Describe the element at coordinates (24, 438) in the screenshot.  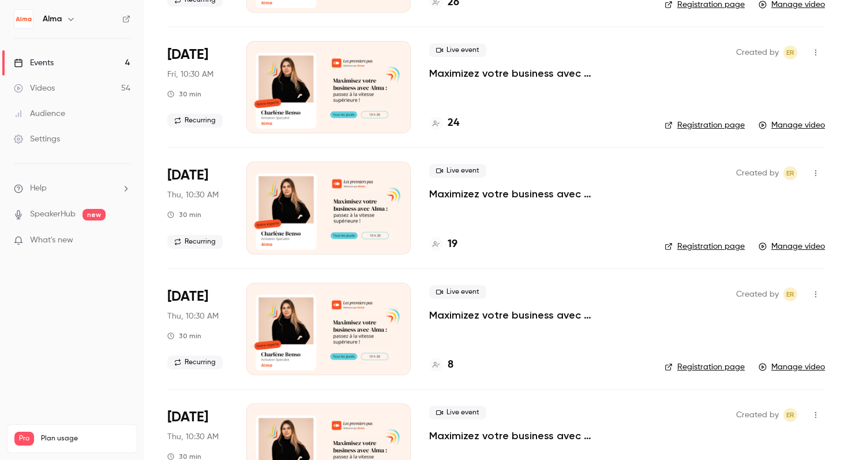
I see `span: Pro` at that location.